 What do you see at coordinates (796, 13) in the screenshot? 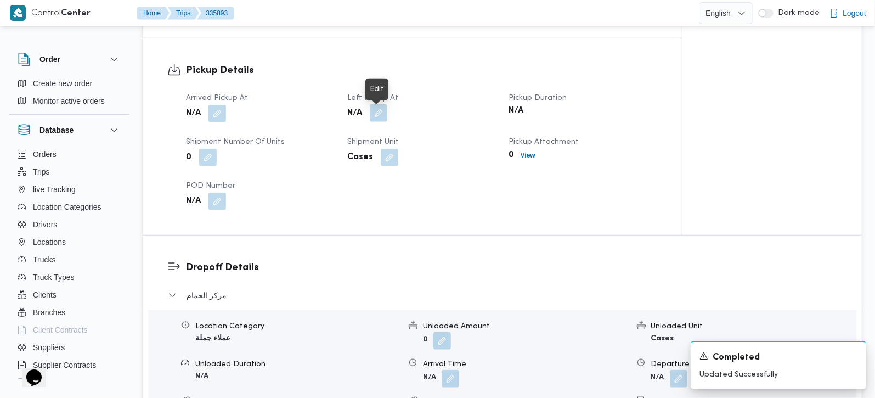
I see `span: Dark mode` at bounding box center [796, 13].